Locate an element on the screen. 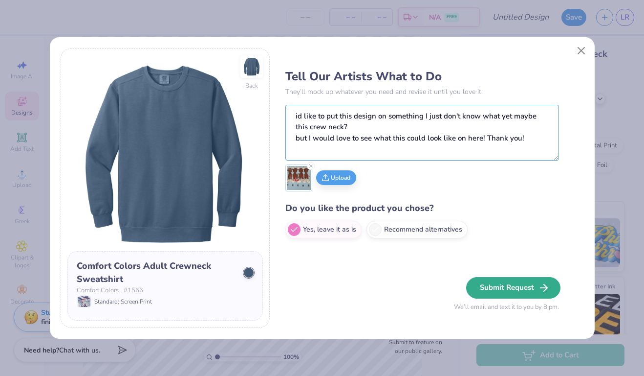  button: Close is located at coordinates (581, 51).